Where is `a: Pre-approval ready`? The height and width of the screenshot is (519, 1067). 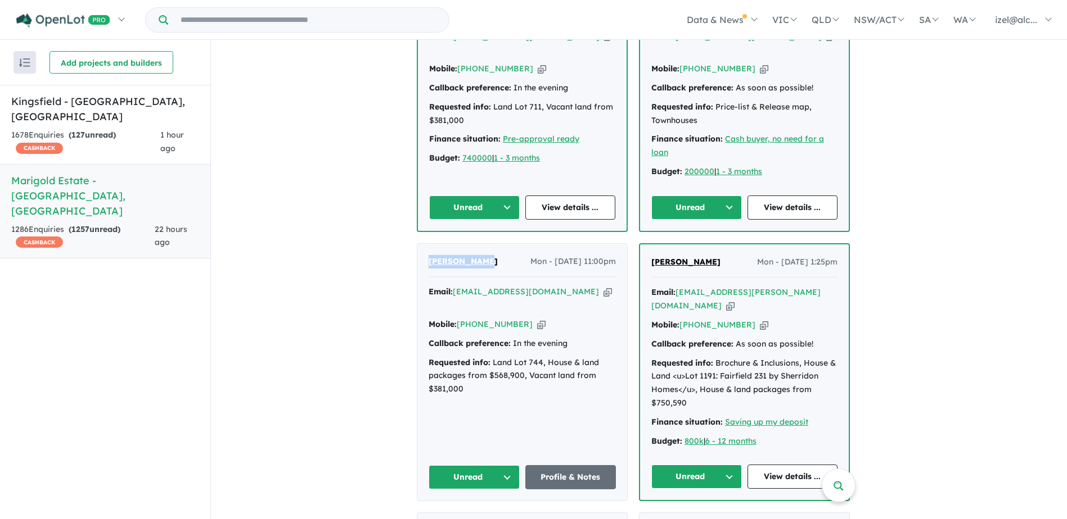 a: Pre-approval ready is located at coordinates (541, 139).